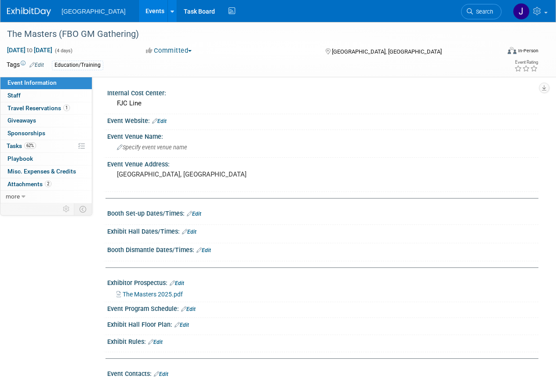  Describe the element at coordinates (323, 103) in the screenshot. I see `div: FJC Line` at that location.